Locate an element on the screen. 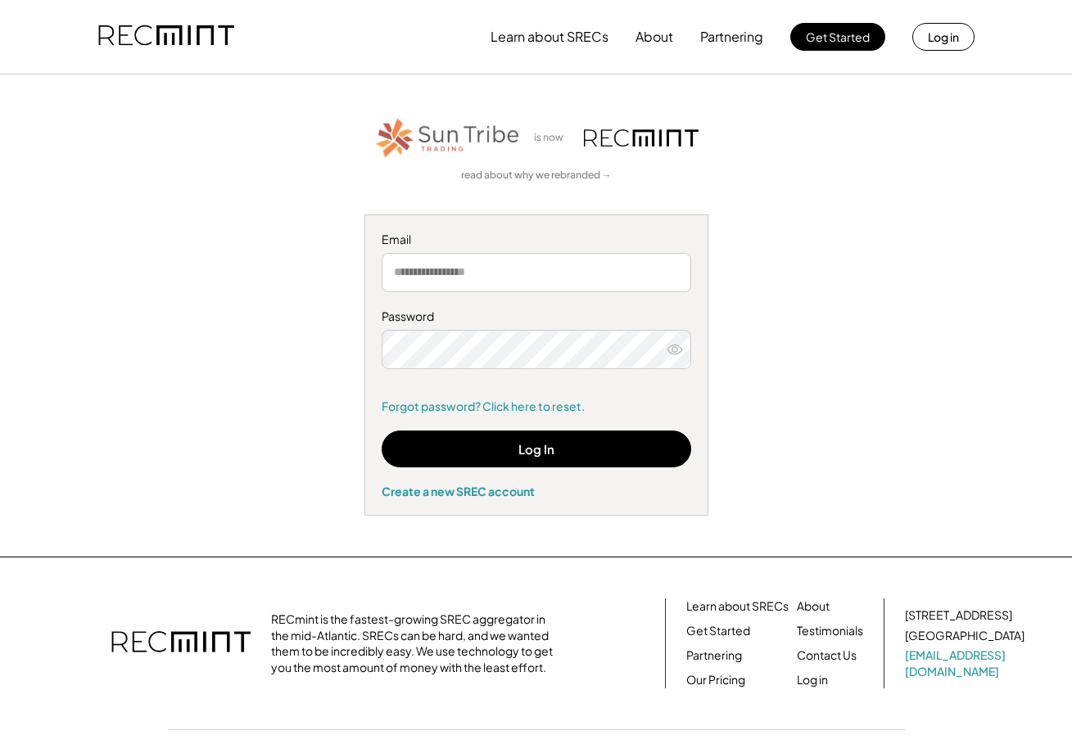 The image size is (1072, 753). a: Testimonials is located at coordinates (829, 631).